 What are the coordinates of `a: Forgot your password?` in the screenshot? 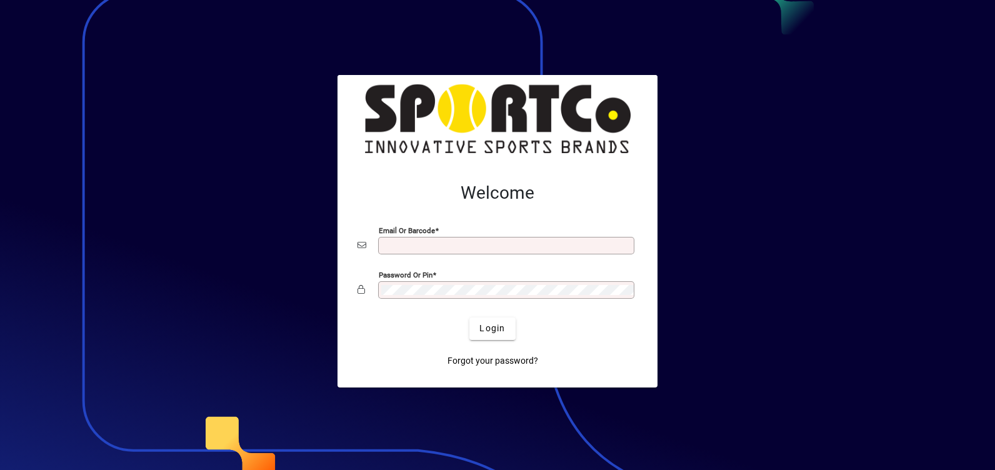 It's located at (492, 361).